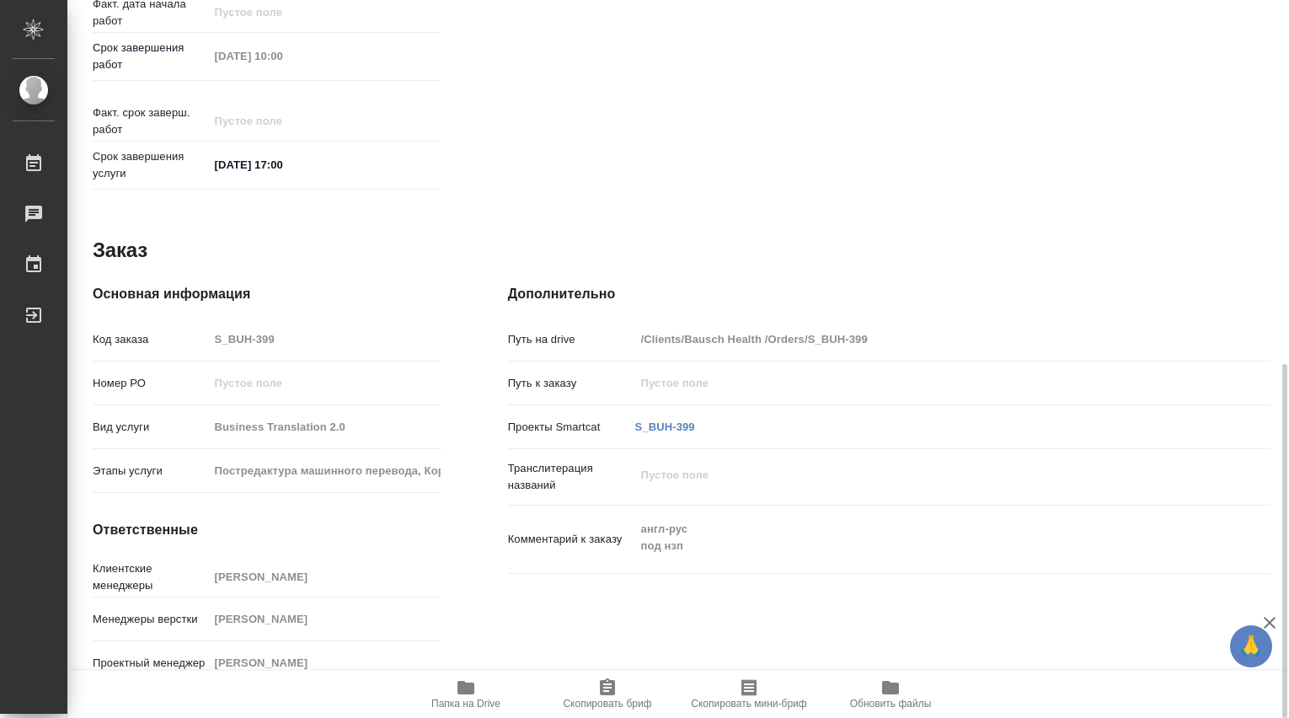  Describe the element at coordinates (151, 427) in the screenshot. I see `p: Вид услуги` at that location.